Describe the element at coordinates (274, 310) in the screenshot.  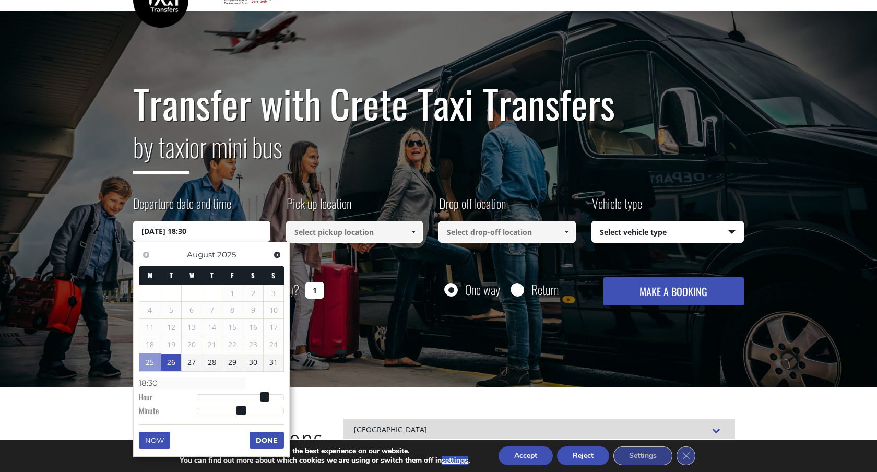
I see `span: 10` at that location.